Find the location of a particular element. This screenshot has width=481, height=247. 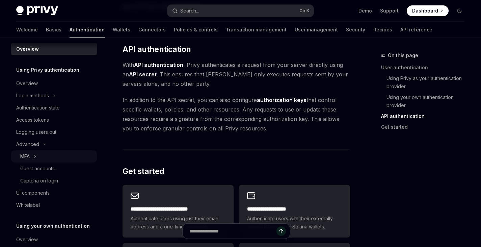

img: dark logo is located at coordinates (37, 11).